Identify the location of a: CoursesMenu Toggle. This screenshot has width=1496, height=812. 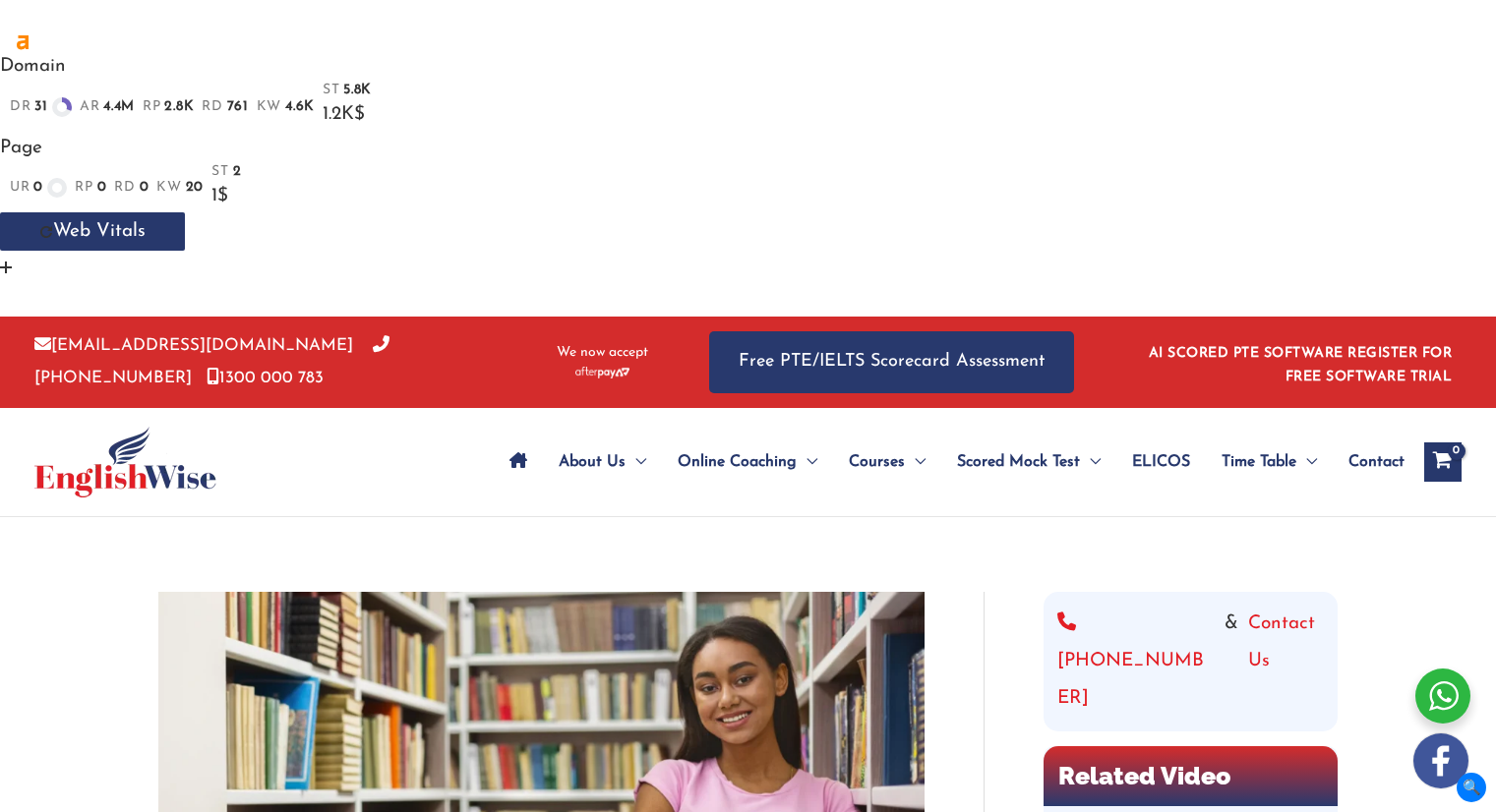
(887, 462).